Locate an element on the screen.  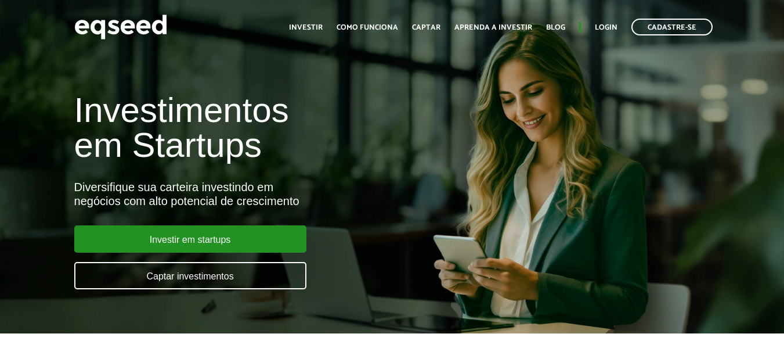
img: EqSeed is located at coordinates (121, 27).